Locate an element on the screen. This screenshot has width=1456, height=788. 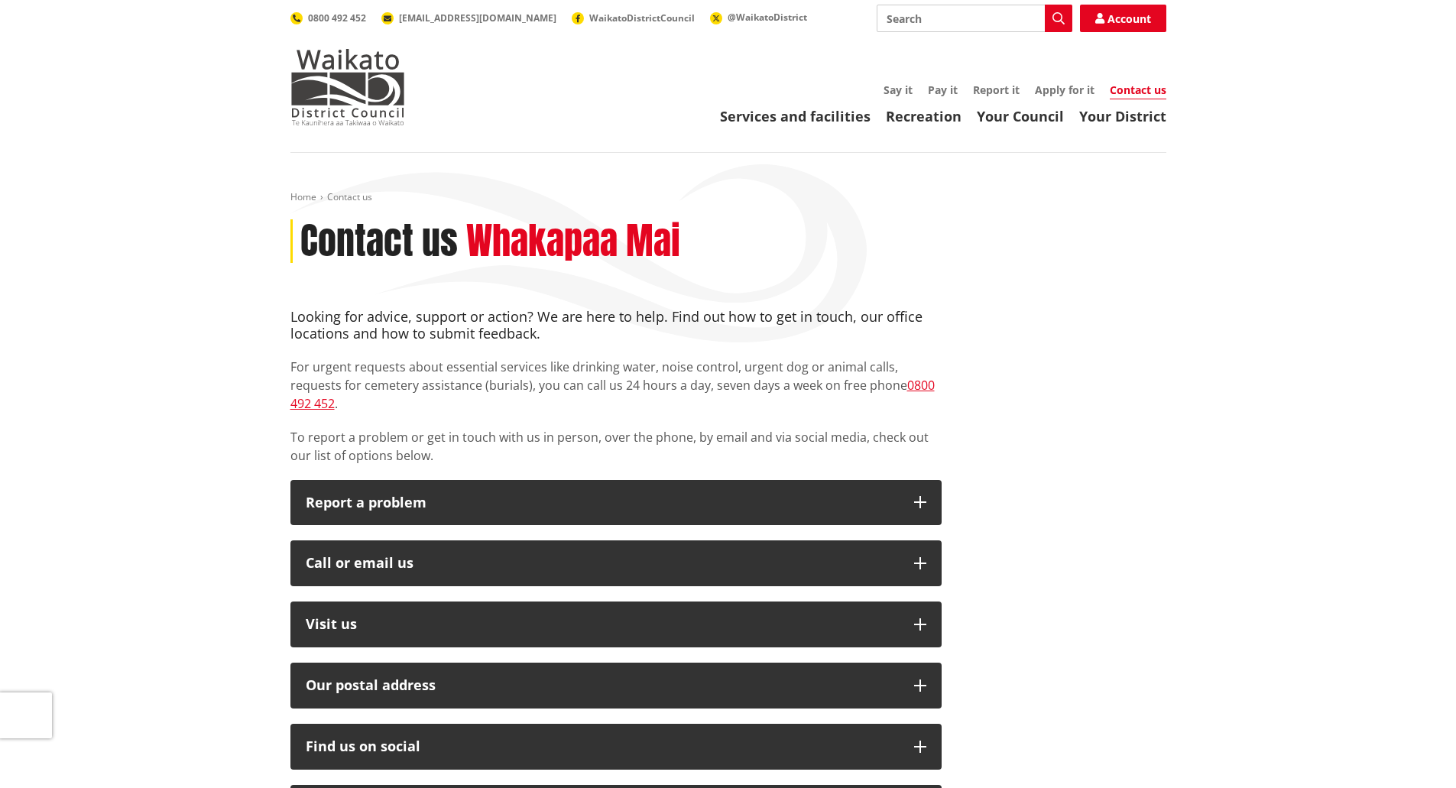
a: @WaikatoDistrict is located at coordinates (758, 17).